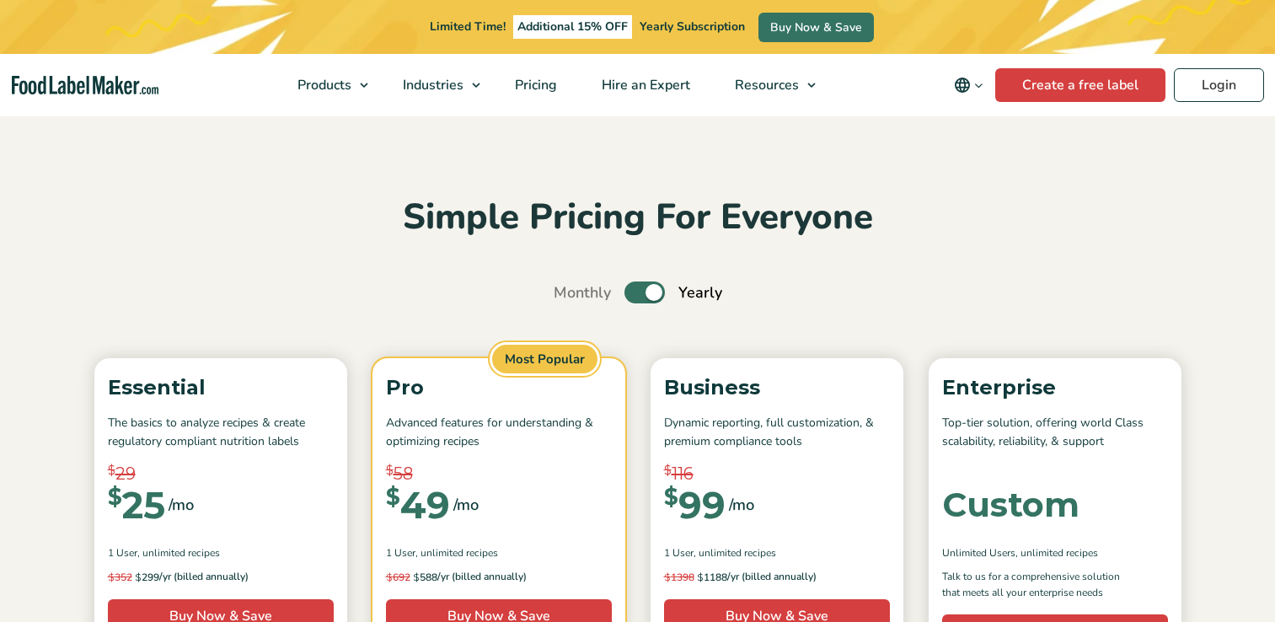 This screenshot has height=622, width=1275. I want to click on span: Pricing, so click(534, 85).